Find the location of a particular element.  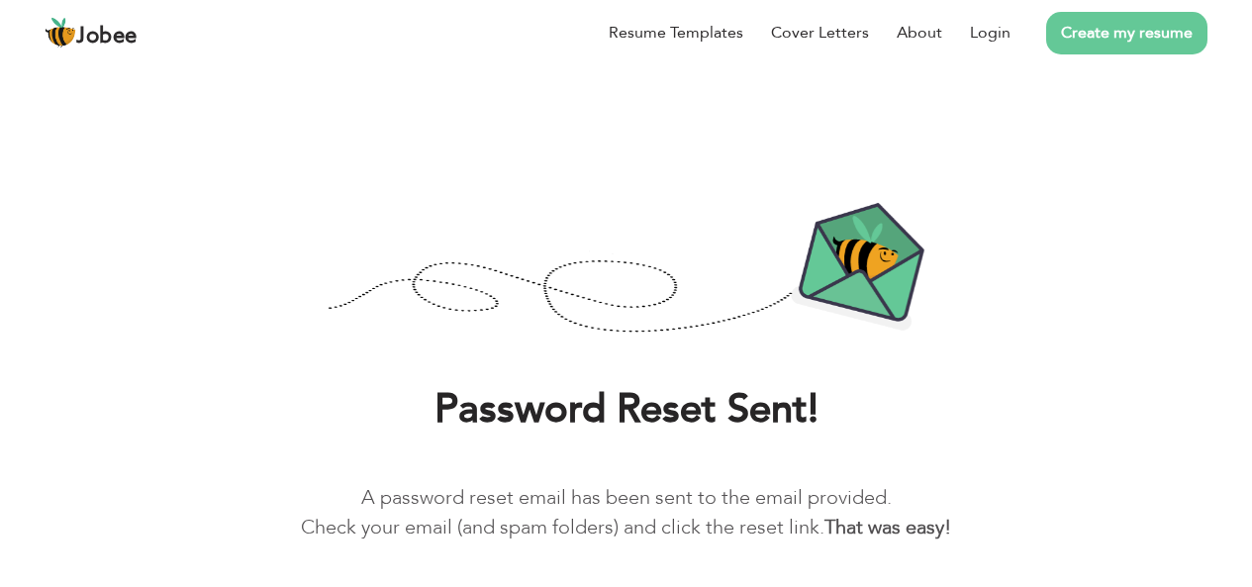

a: Login is located at coordinates (990, 33).